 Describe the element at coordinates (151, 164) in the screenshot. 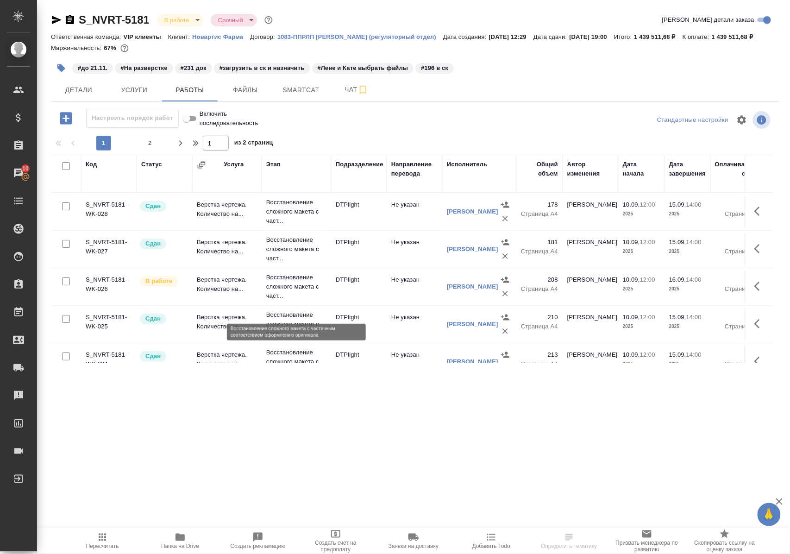

I see `div: Статус` at that location.